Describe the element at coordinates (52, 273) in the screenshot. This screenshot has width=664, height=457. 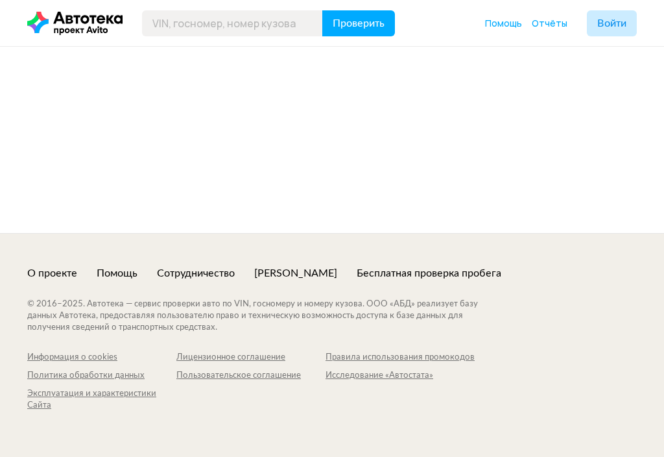
I see `div: О проекте` at that location.